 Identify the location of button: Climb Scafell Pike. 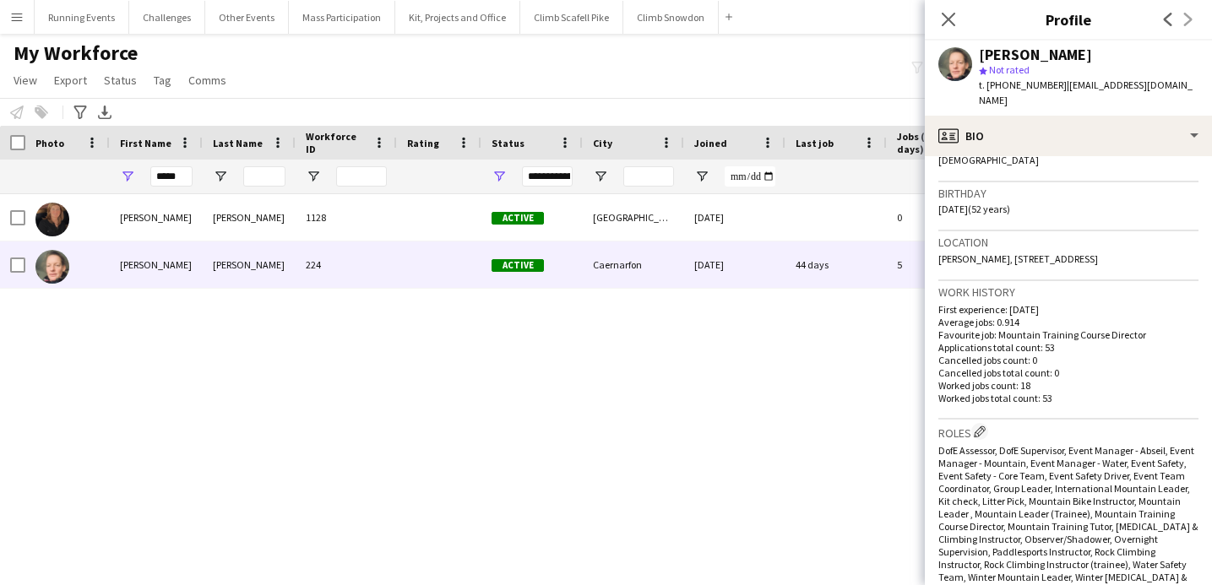
(572, 17).